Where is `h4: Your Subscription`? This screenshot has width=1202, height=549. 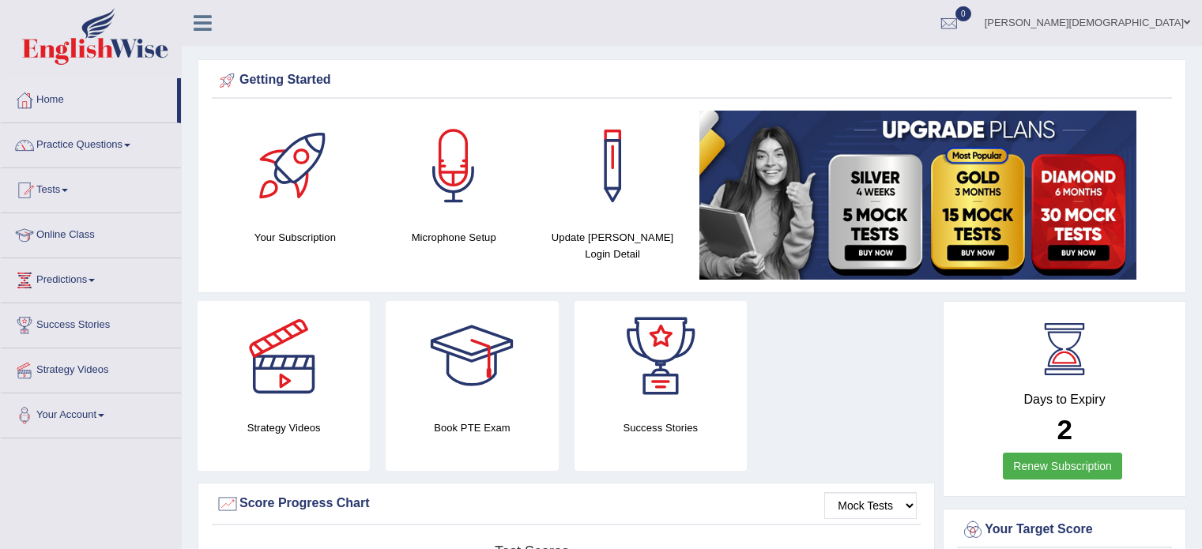
h4: Your Subscription is located at coordinates (295, 237).